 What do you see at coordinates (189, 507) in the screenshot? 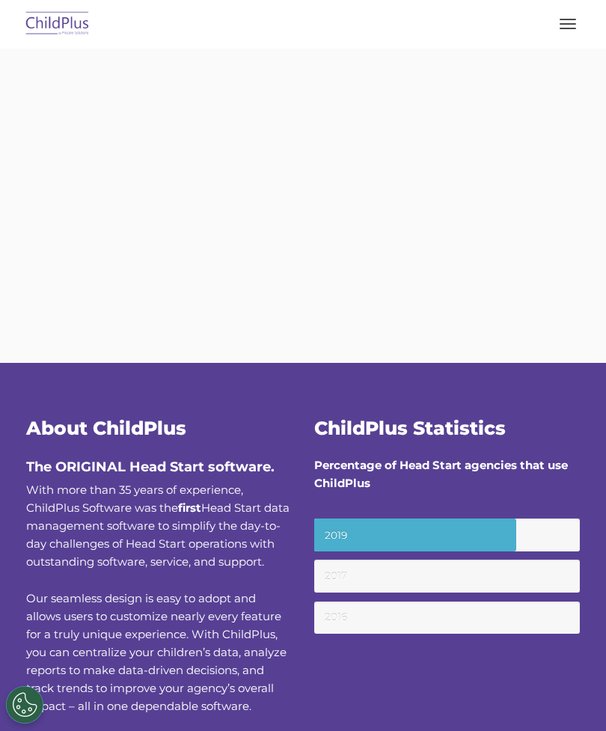
I see `b: first` at bounding box center [189, 507].